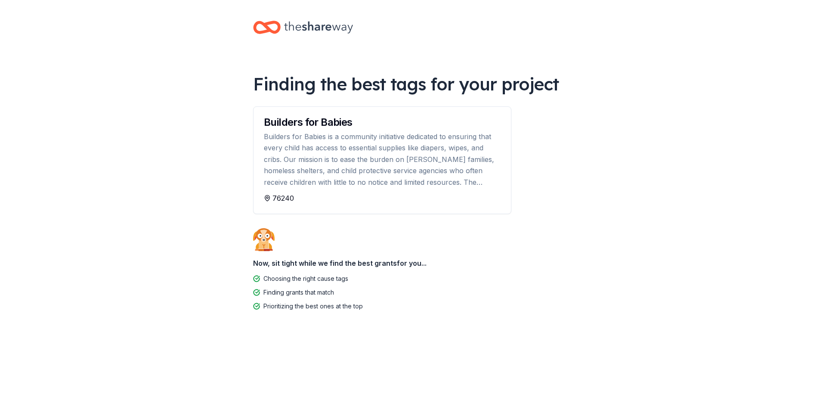 The image size is (823, 398). What do you see at coordinates (411, 84) in the screenshot?
I see `div: Finding the best tags for your project` at bounding box center [411, 84].